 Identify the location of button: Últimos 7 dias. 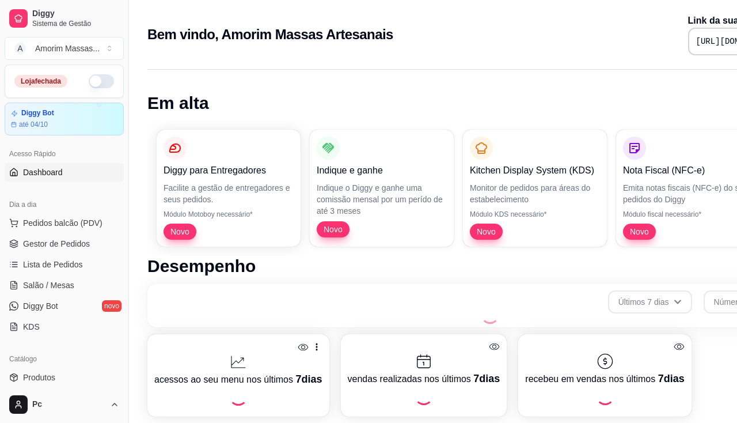
(650, 302).